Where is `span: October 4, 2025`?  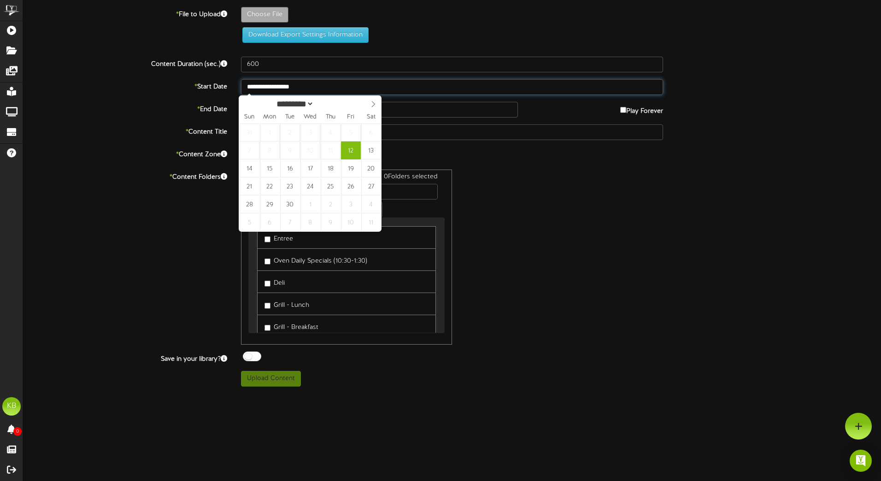
span: October 4, 2025 is located at coordinates (371, 204).